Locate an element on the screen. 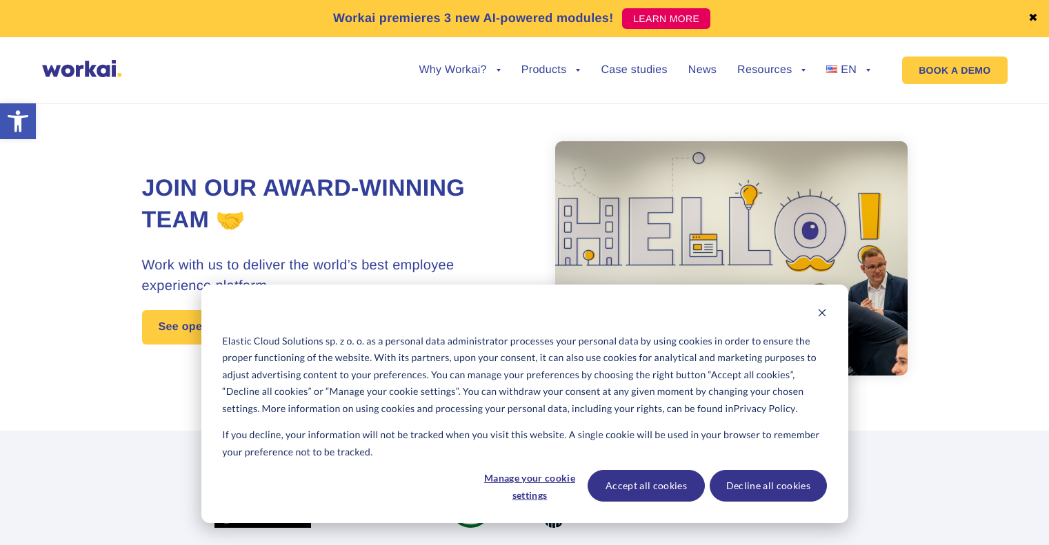 This screenshot has height=545, width=1049. a: Why Workai? is located at coordinates (459, 70).